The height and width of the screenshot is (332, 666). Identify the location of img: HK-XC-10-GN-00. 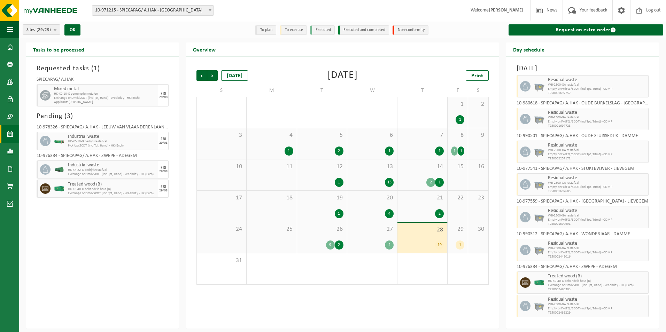
(59, 141).